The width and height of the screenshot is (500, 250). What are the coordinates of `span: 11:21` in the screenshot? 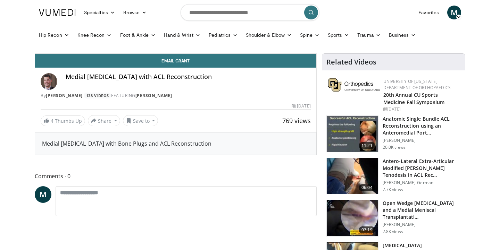 It's located at (367, 146).